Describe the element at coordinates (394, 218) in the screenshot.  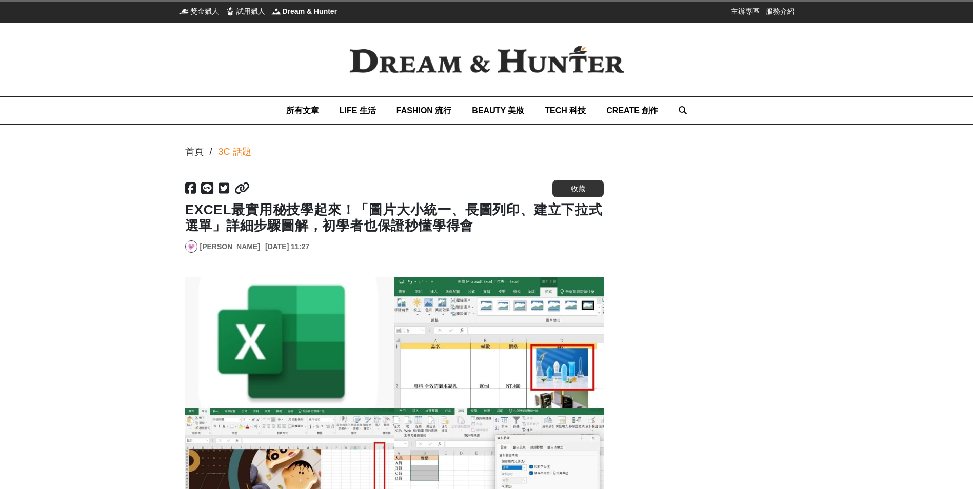
I see `h1: EXCEL最實用秘技學起來！「圖片大小統一、長圖列印、建立下拉式選單」詳細步驟圖解，初學者也保證秒懂學得會` at that location.